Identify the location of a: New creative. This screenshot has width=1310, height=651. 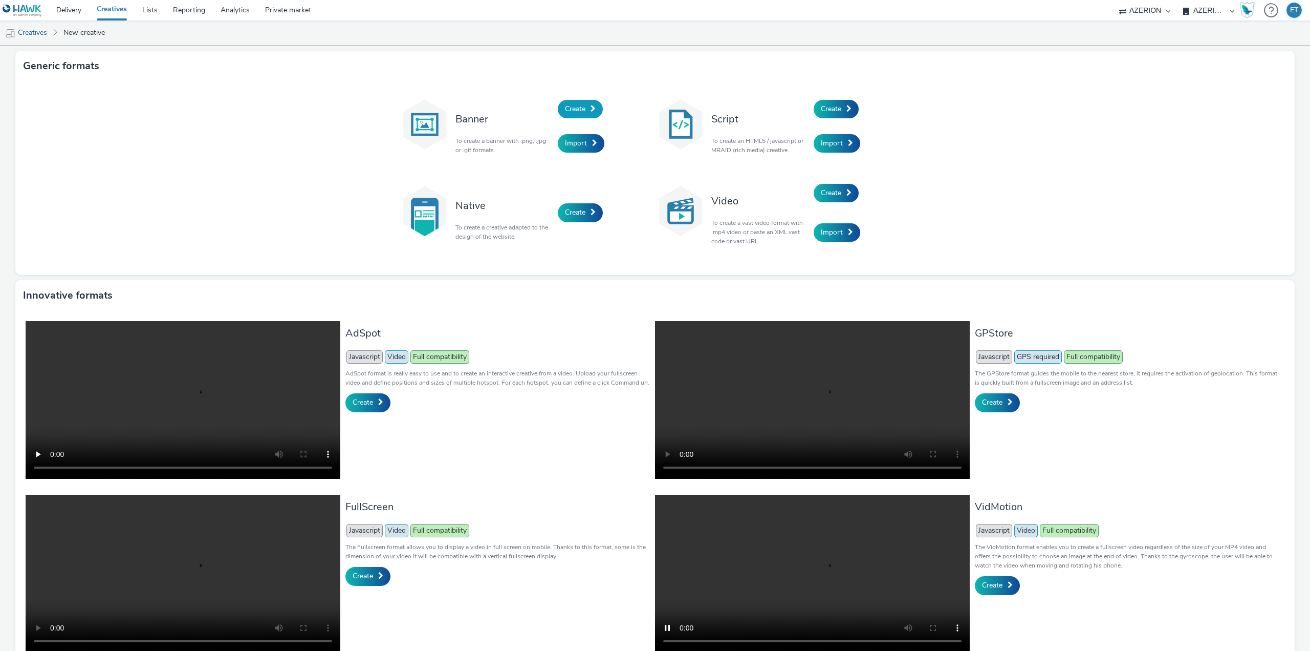
(84, 33).